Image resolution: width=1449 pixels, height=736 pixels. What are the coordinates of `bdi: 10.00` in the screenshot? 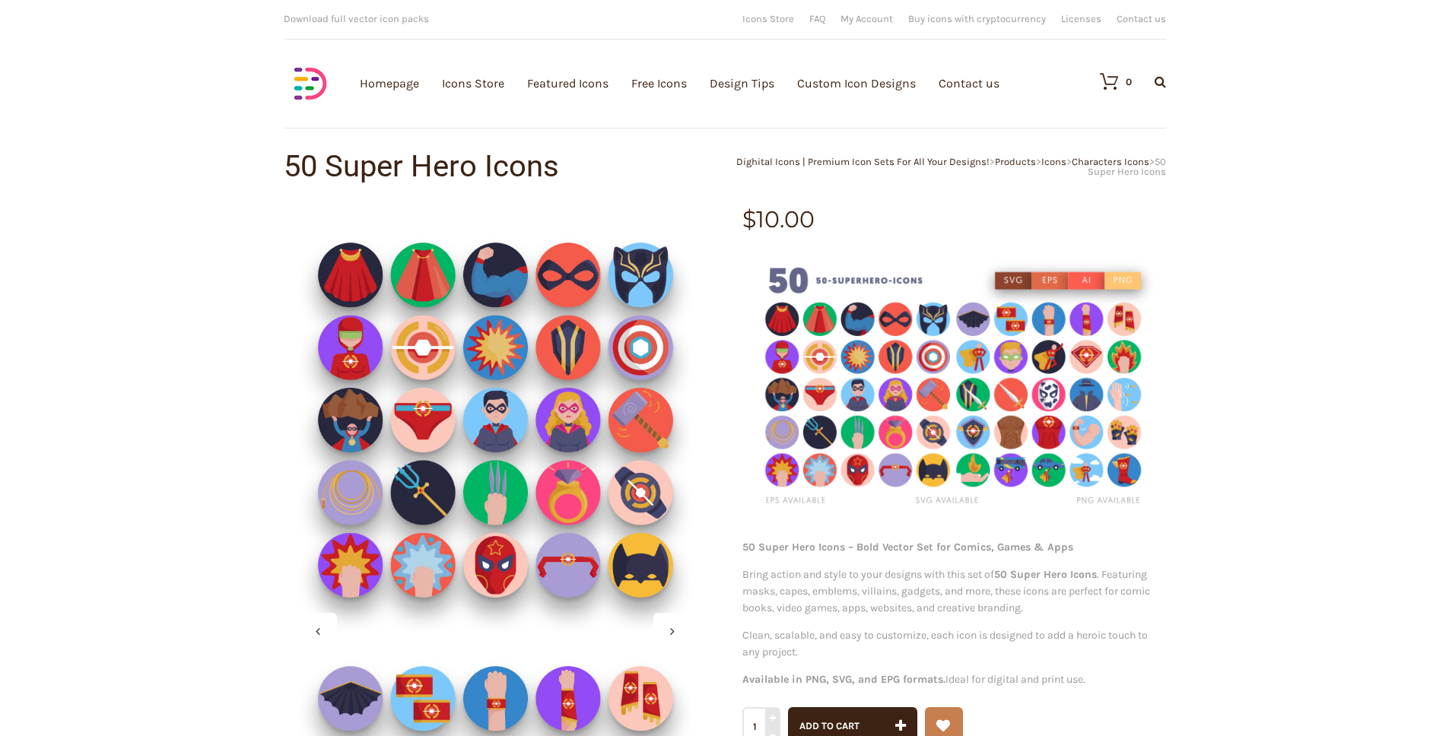 It's located at (778, 219).